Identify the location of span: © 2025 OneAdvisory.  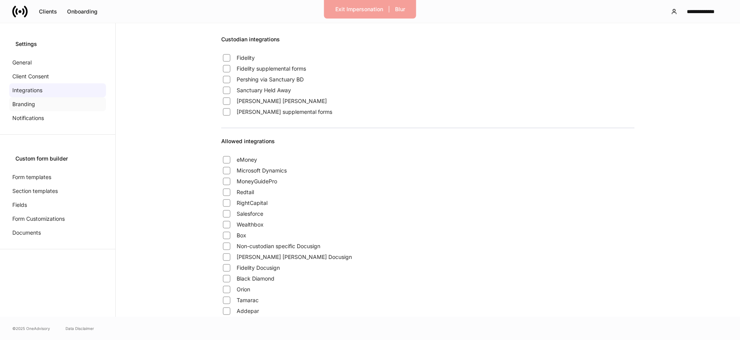
(31, 328).